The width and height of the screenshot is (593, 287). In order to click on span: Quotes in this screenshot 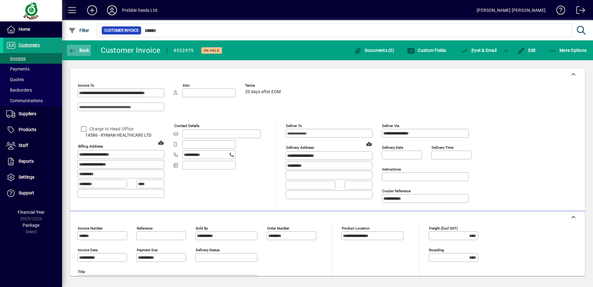, I will do `click(15, 79)`.